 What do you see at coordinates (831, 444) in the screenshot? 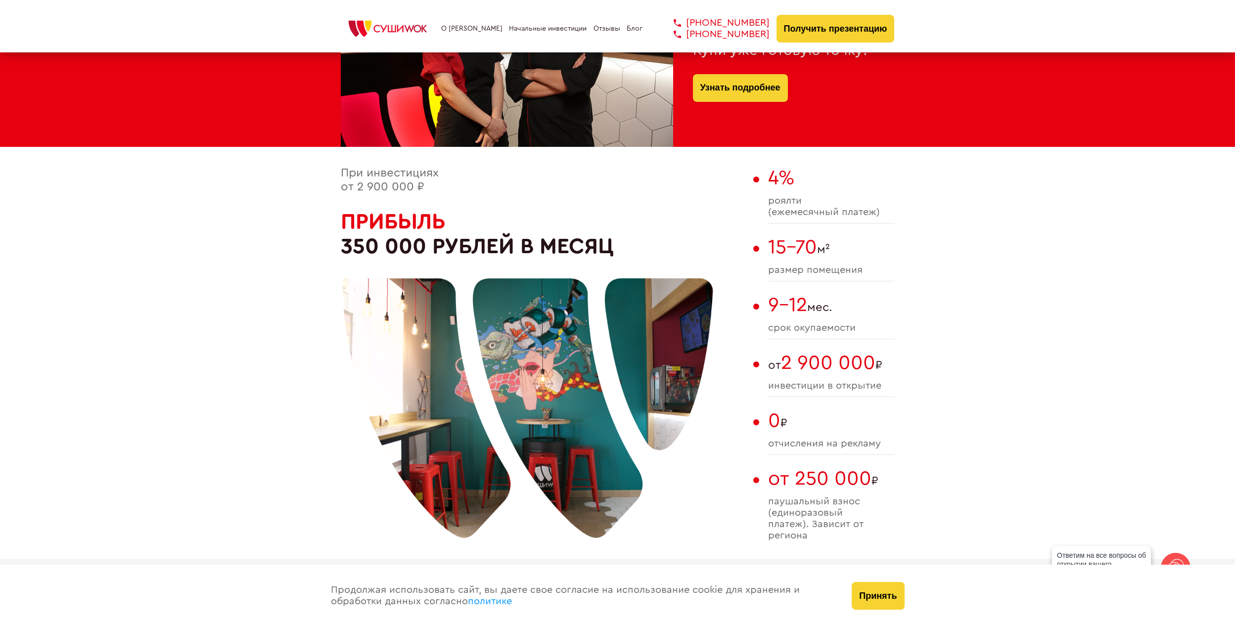
I see `span: отчисления на рекламу` at bounding box center [831, 444].